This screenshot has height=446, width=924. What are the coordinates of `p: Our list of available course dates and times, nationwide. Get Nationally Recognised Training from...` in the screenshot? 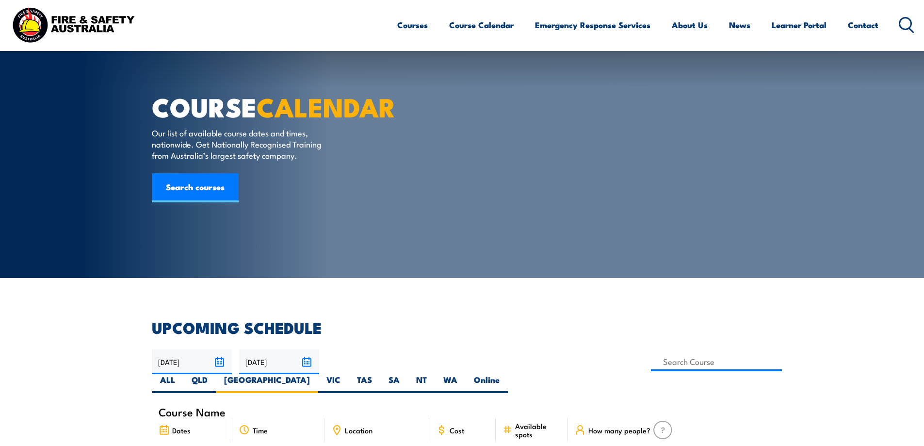 It's located at (240, 144).